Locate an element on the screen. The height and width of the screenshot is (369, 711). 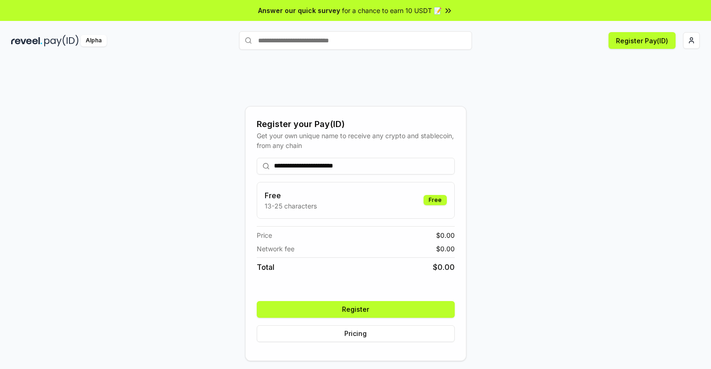
div: Get your own unique name to receive any crypto and stablecoin, from any chain is located at coordinates (356, 141).